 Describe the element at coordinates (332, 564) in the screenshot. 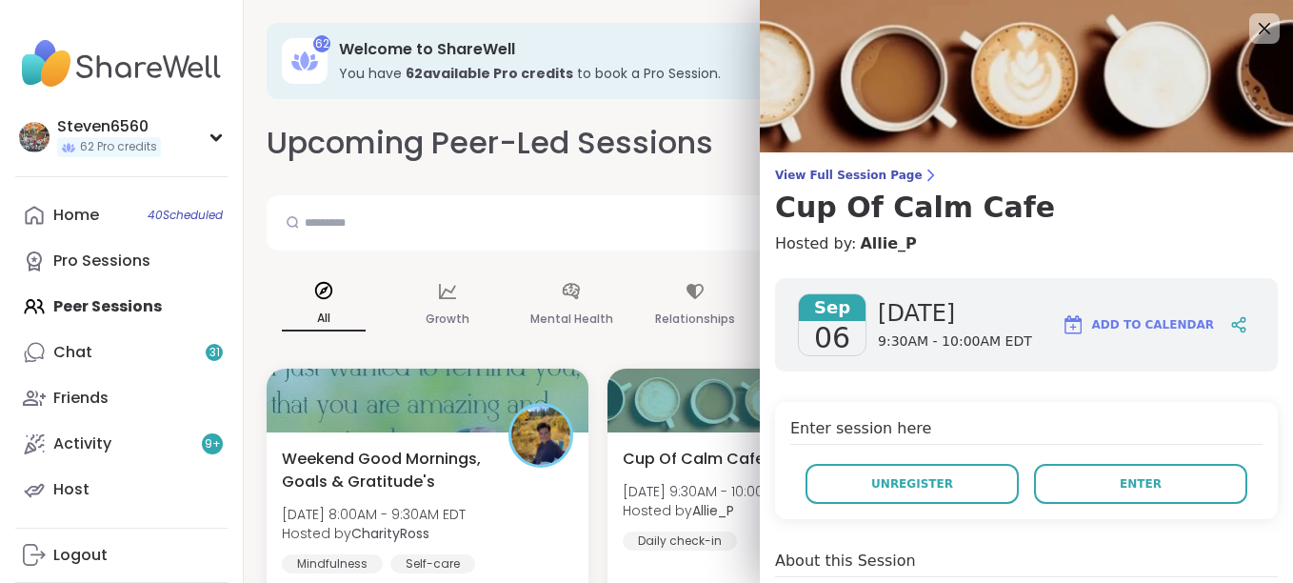

I see `div: Mindfulness` at that location.